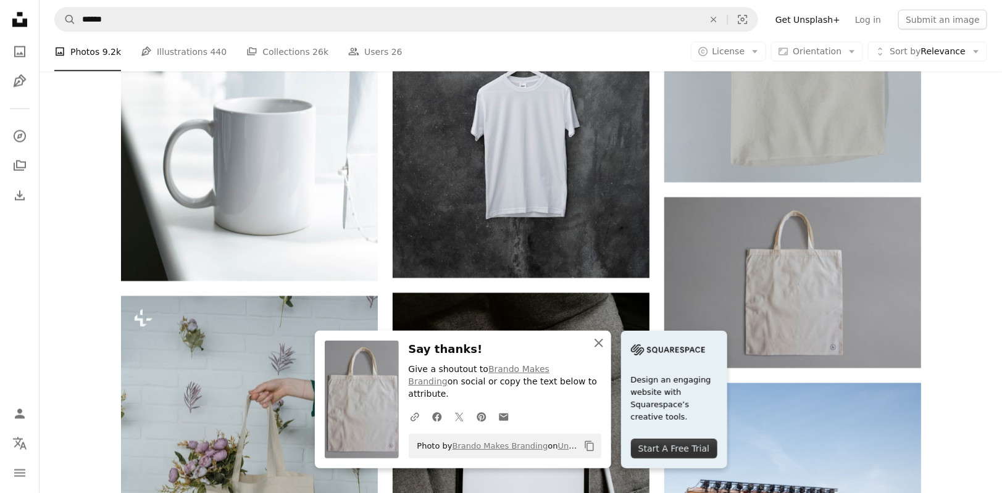 The width and height of the screenshot is (1002, 493). Describe the element at coordinates (728, 52) in the screenshot. I see `button: License` at that location.